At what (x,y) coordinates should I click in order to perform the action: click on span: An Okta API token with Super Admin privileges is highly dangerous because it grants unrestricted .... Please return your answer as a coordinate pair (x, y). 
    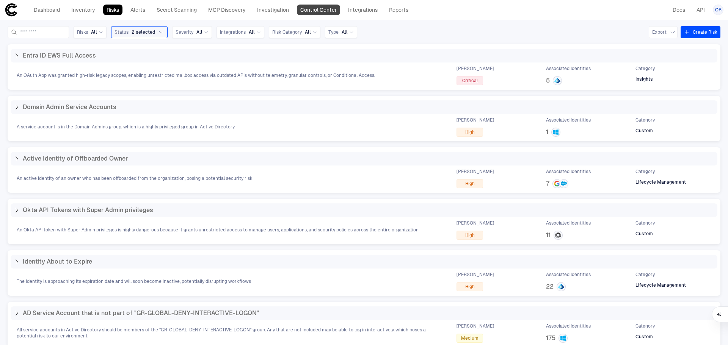
    Looking at the image, I should click on (218, 230).